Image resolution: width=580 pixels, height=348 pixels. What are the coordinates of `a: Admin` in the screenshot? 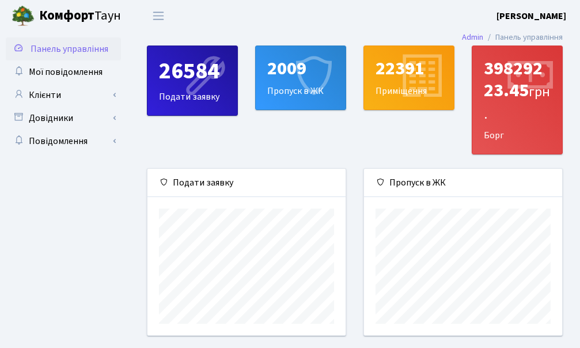 It's located at (472, 37).